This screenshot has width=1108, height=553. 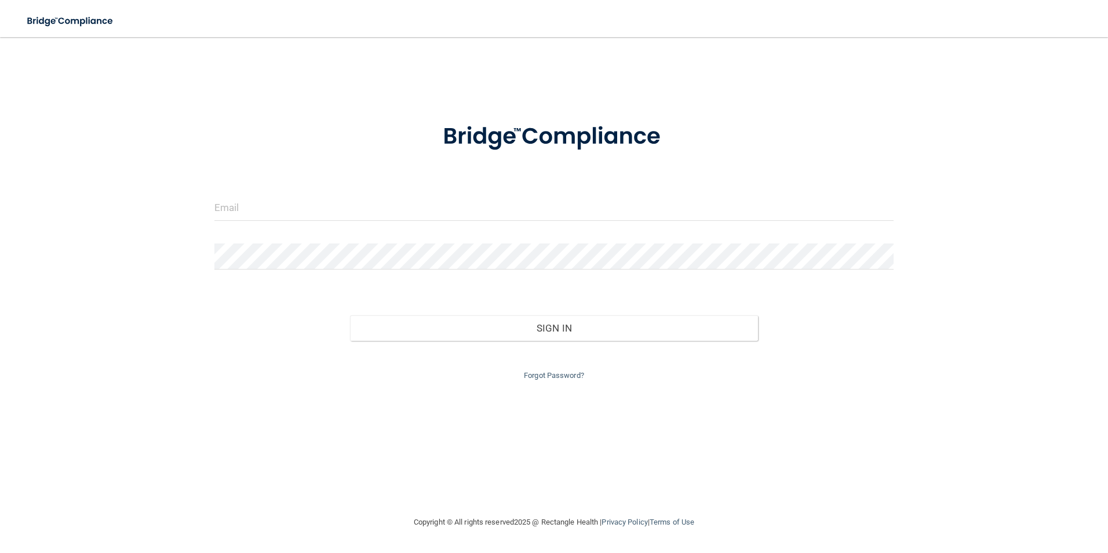 I want to click on input: Email, so click(x=554, y=207).